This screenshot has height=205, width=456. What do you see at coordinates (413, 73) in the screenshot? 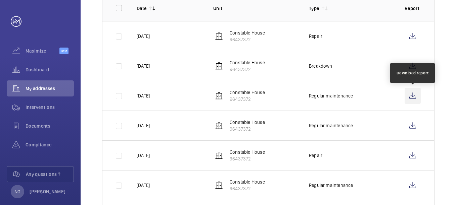
I see `div: Download report` at bounding box center [413, 73].